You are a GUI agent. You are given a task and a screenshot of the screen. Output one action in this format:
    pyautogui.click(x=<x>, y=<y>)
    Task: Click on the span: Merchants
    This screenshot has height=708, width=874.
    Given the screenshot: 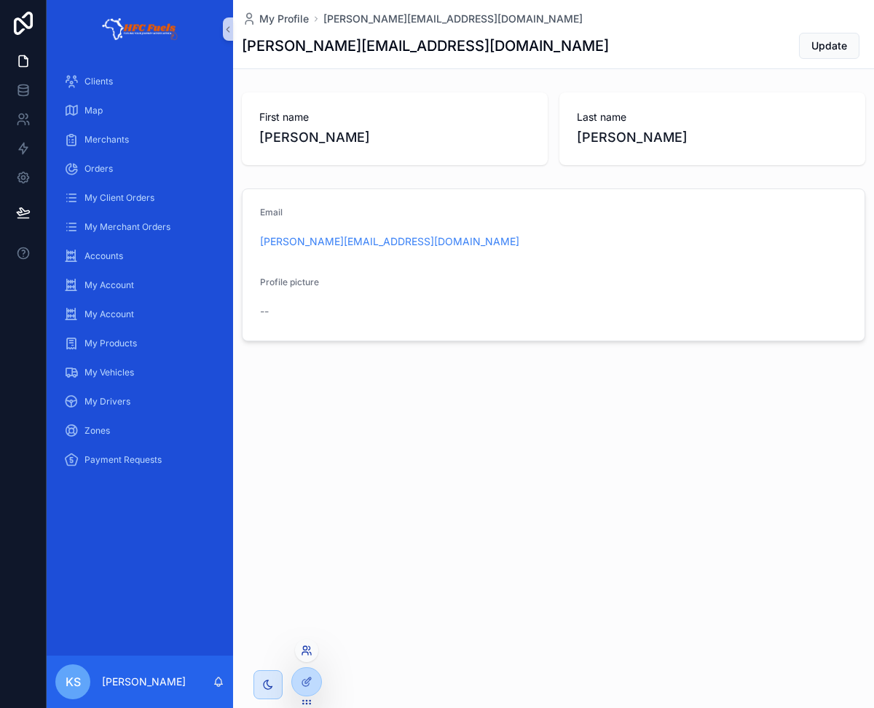 What is the action you would take?
    pyautogui.click(x=106, y=140)
    